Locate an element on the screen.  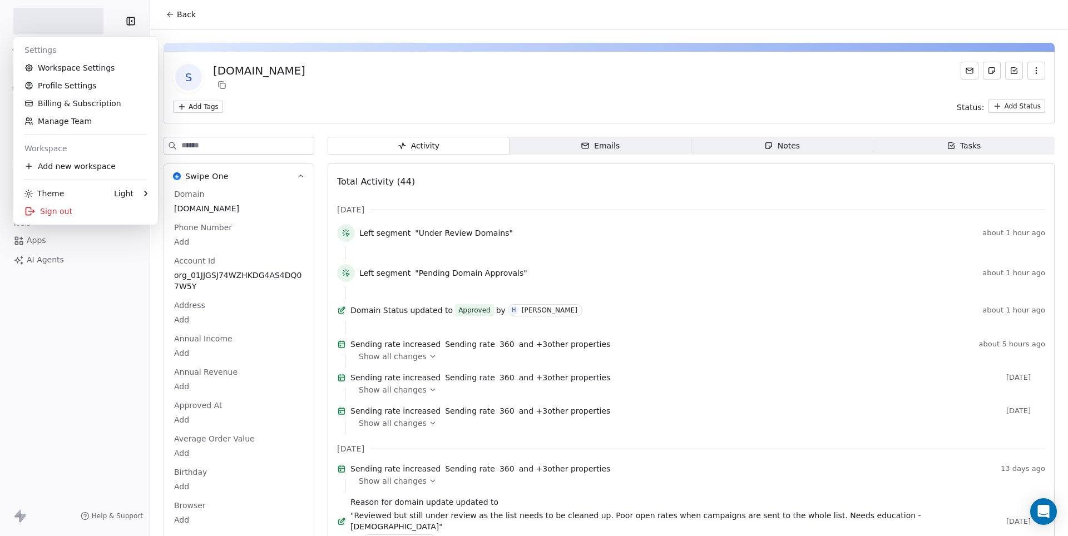
a: Manage Team is located at coordinates (86, 121).